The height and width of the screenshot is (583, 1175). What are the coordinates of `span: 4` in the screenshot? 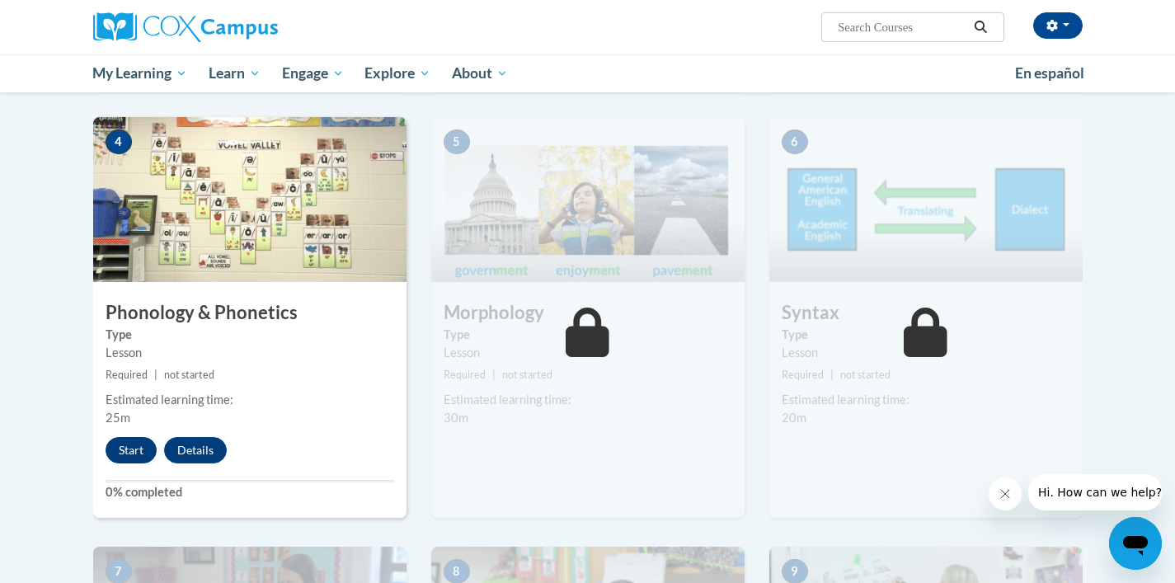 It's located at (119, 142).